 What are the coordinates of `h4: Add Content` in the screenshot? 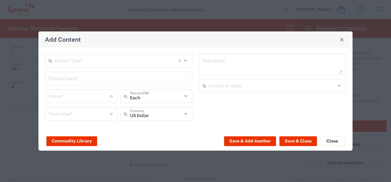 It's located at (63, 39).